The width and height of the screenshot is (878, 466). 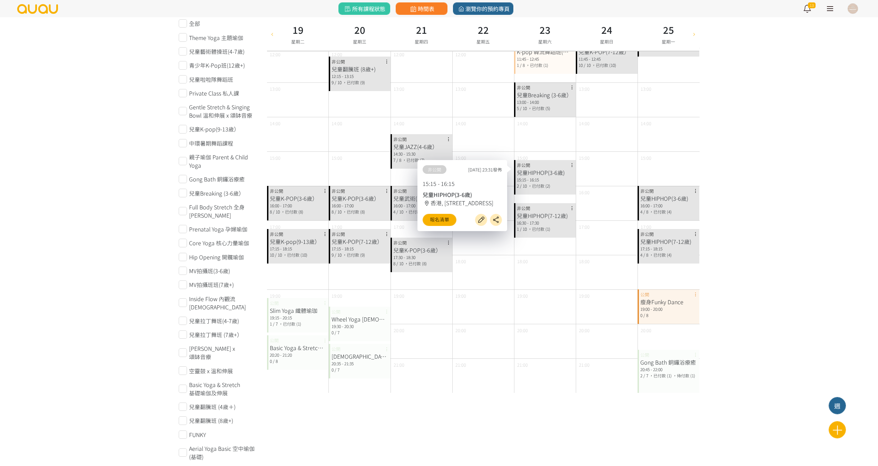 I want to click on a: 所有課程狀態, so click(x=364, y=9).